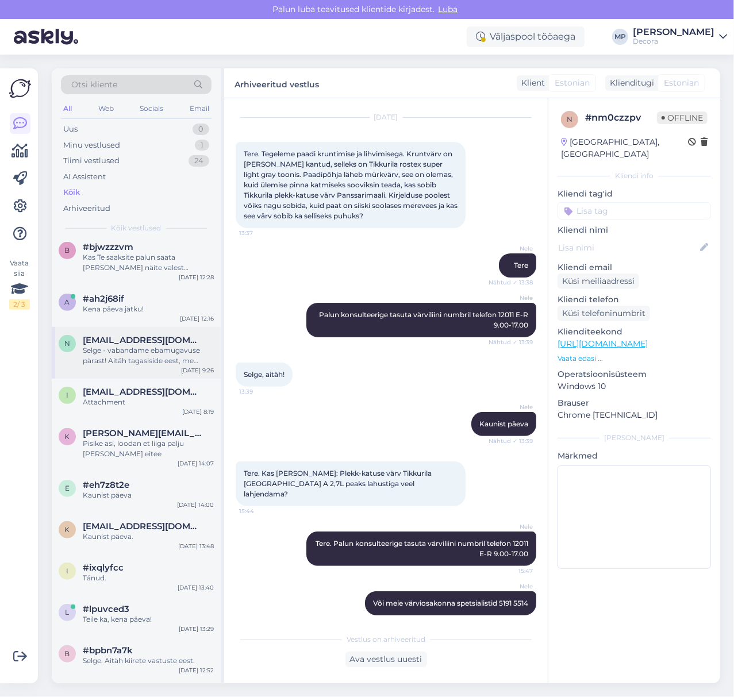 This screenshot has height=697, width=734. Describe the element at coordinates (202, 145) in the screenshot. I see `div: 1` at that location.